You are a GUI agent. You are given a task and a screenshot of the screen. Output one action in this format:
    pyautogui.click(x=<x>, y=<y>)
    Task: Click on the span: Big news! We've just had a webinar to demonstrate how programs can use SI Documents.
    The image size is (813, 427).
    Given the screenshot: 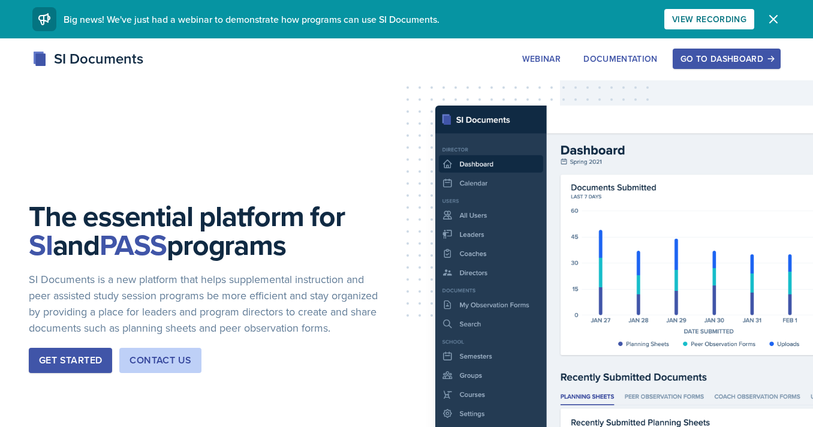 What is the action you would take?
    pyautogui.click(x=251, y=19)
    